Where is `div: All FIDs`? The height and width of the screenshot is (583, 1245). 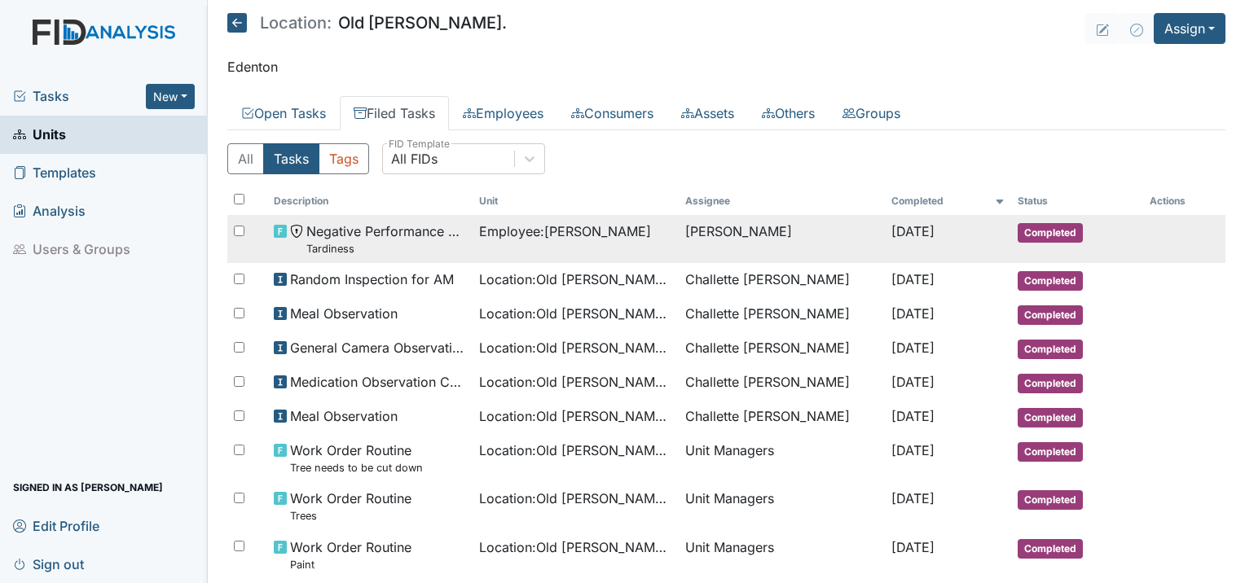 div: All FIDs is located at coordinates (414, 159).